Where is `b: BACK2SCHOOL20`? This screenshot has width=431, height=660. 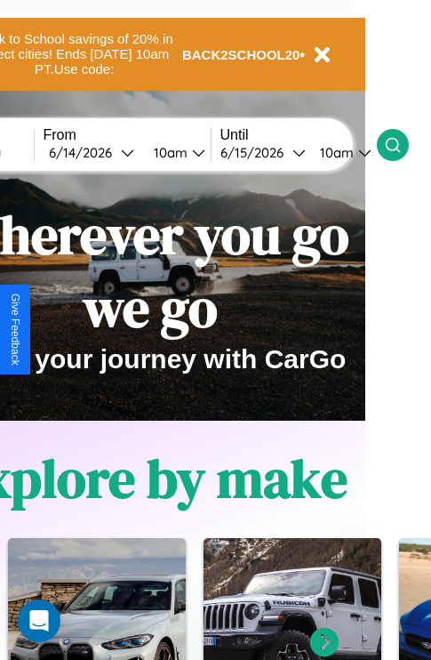
b: BACK2SCHOOL20 is located at coordinates (241, 54).